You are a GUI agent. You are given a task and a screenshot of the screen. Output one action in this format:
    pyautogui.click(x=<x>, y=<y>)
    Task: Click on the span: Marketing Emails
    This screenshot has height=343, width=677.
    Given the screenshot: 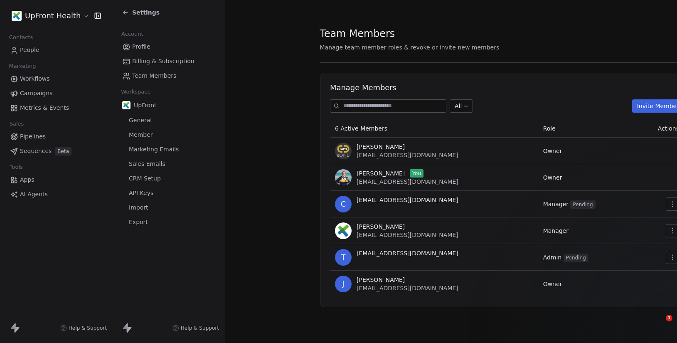 What is the action you would take?
    pyautogui.click(x=154, y=149)
    